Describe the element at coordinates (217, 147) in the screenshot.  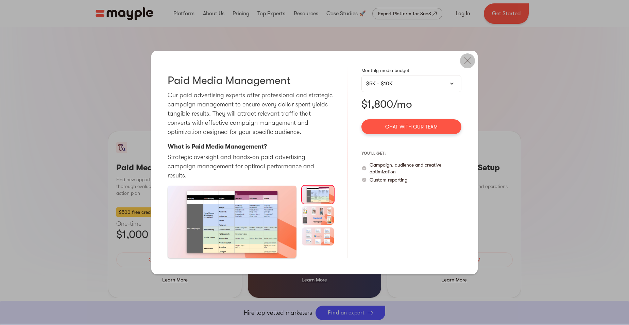
I see `p: What is Paid Media Management?` at that location.